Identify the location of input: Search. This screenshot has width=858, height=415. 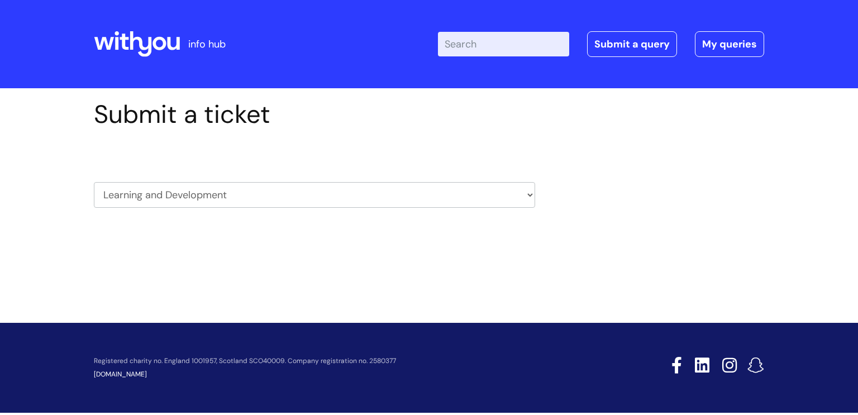
(503, 44).